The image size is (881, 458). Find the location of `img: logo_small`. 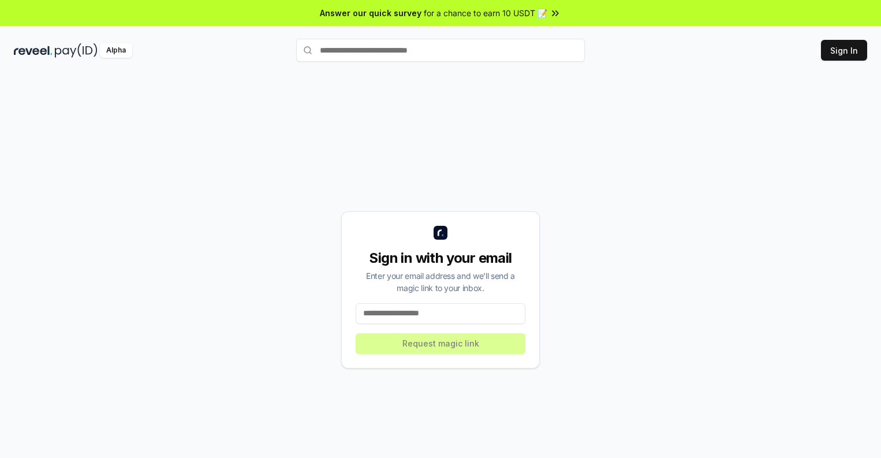

img: logo_small is located at coordinates (441, 233).